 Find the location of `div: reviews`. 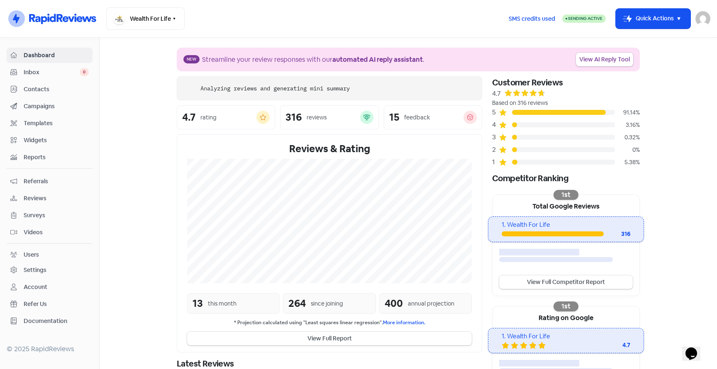

div: reviews is located at coordinates (317, 117).